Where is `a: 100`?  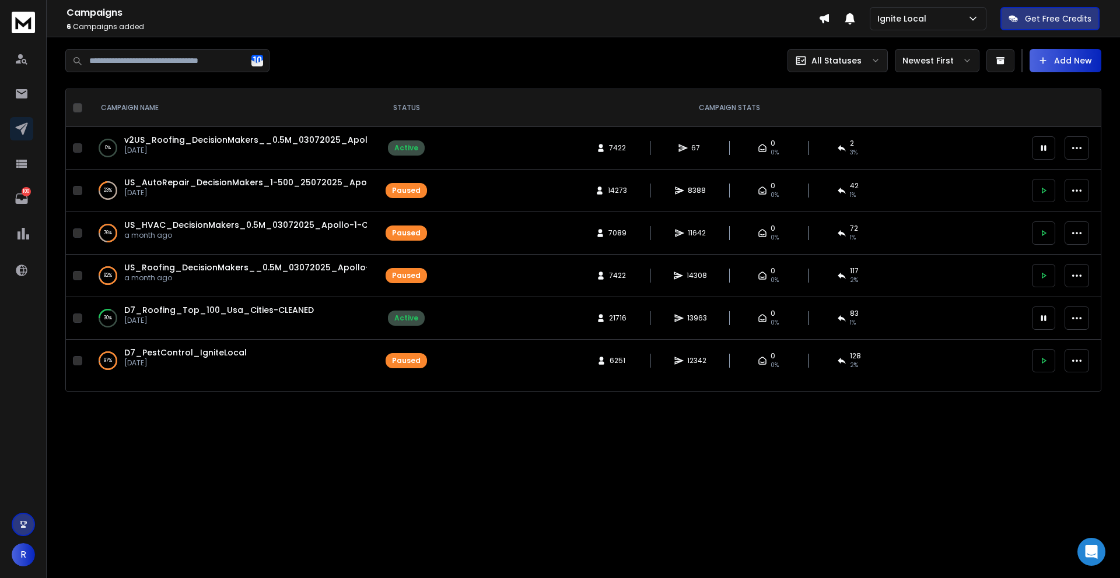 a: 100 is located at coordinates (22, 199).